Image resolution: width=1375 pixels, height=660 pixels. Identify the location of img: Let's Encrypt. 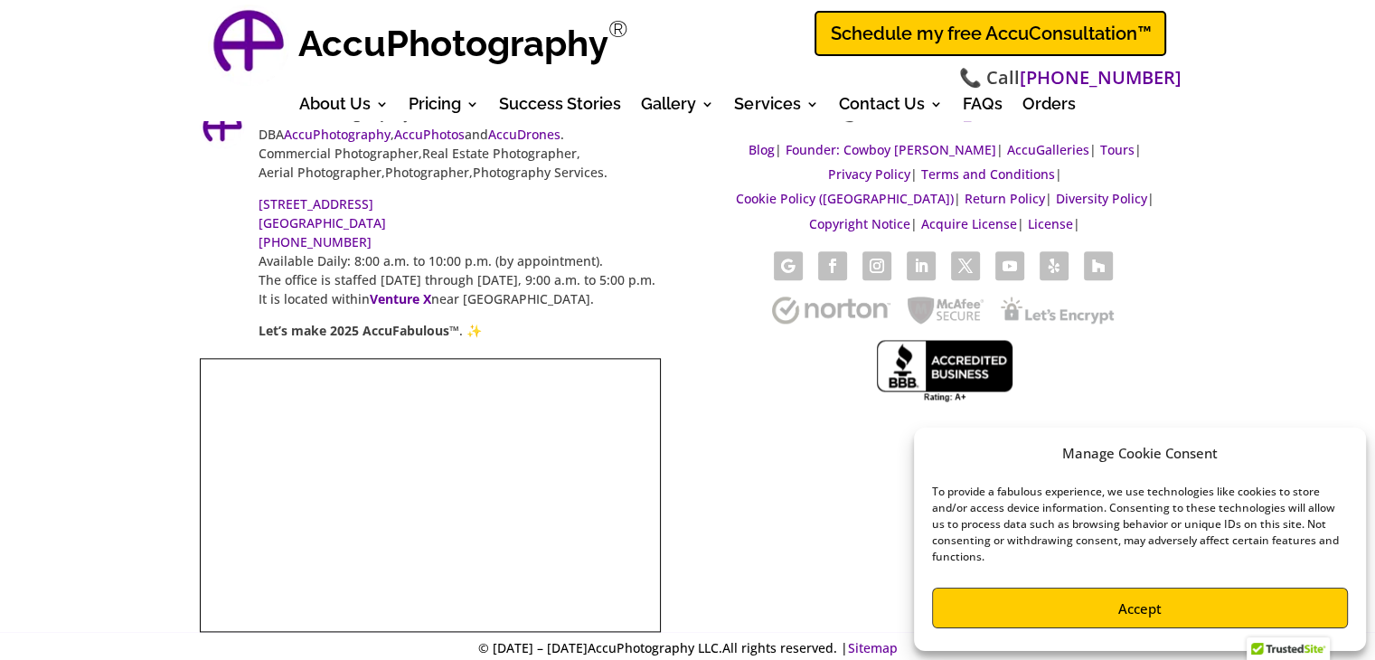
(1057, 310).